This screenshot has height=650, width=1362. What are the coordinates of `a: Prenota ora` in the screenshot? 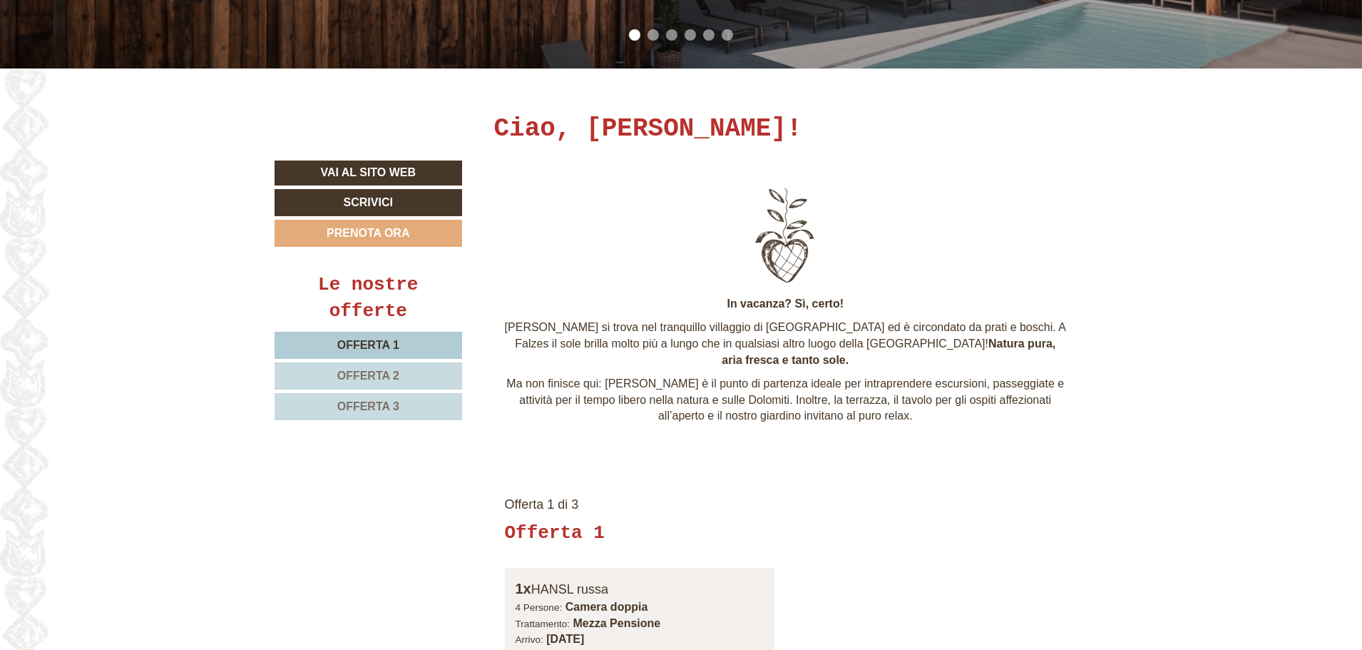 It's located at (368, 233).